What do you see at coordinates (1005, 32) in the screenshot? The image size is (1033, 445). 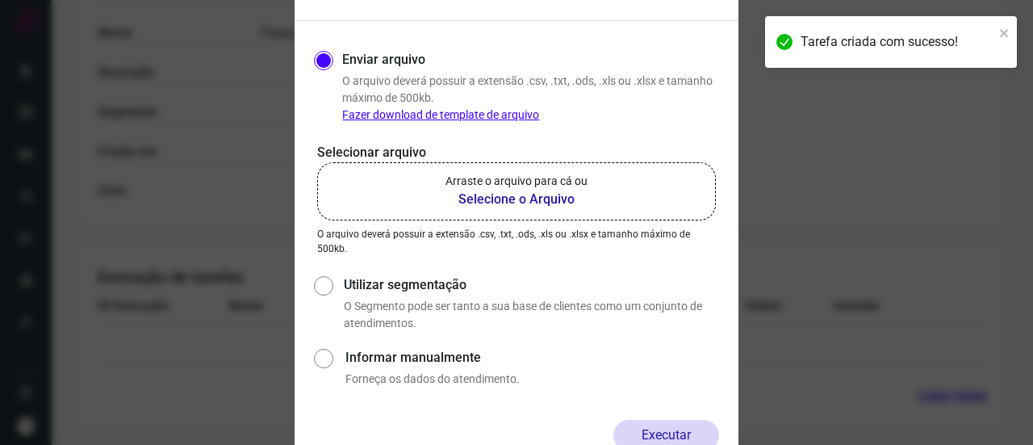 I see `button: close` at bounding box center [1005, 32].